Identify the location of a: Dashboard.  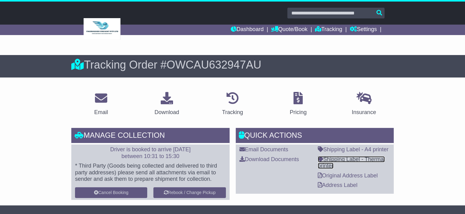
(247, 30).